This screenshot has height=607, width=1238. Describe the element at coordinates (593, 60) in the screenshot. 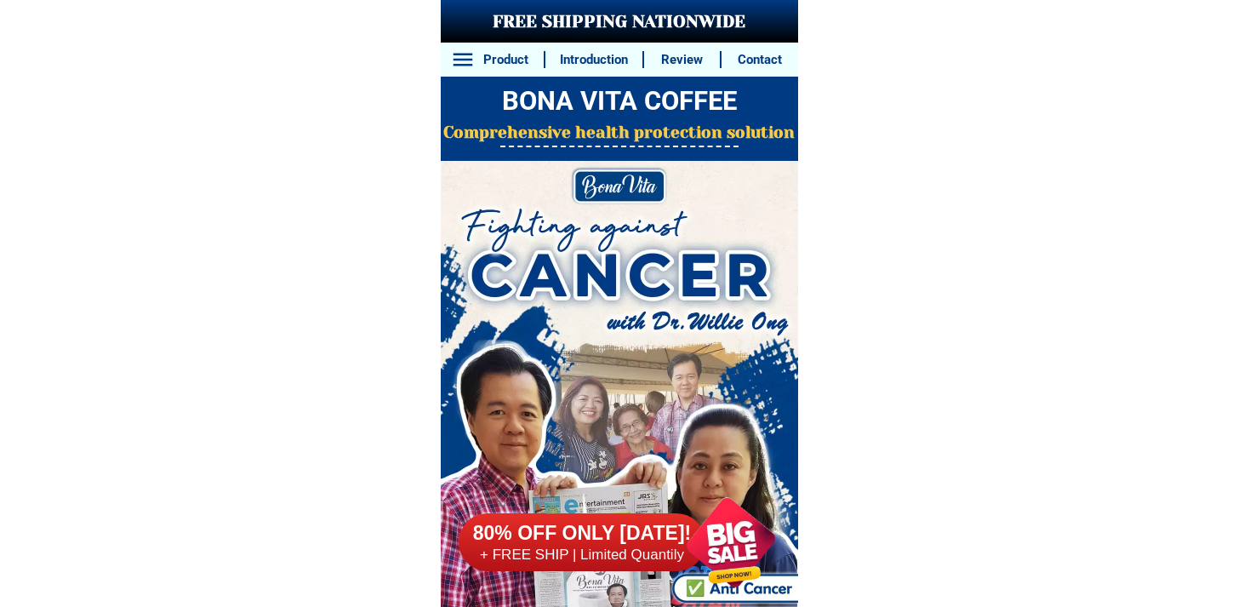

I see `h6: Introduction` at that location.